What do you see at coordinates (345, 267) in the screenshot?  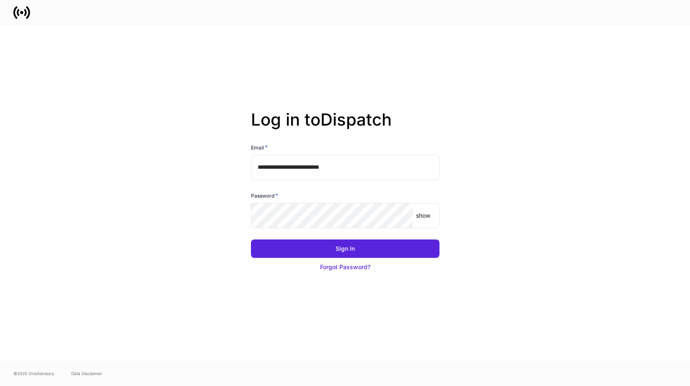 I see `div: Forgot Password?` at bounding box center [345, 267].